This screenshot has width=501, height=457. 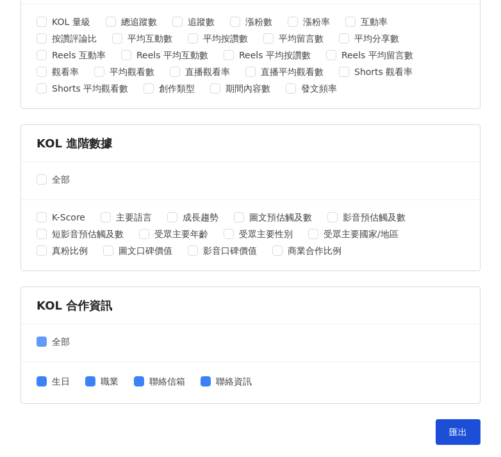 I want to click on span: 圖文預估觸及數, so click(x=281, y=217).